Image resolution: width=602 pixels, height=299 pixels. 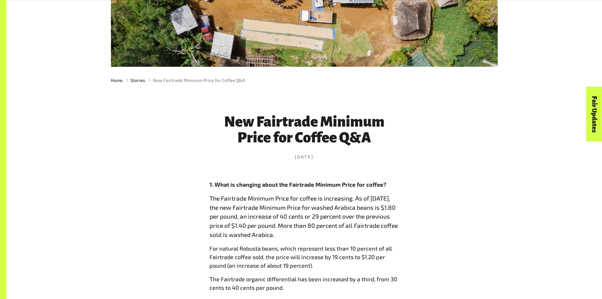 What do you see at coordinates (117, 80) in the screenshot?
I see `span: Home` at bounding box center [117, 80].